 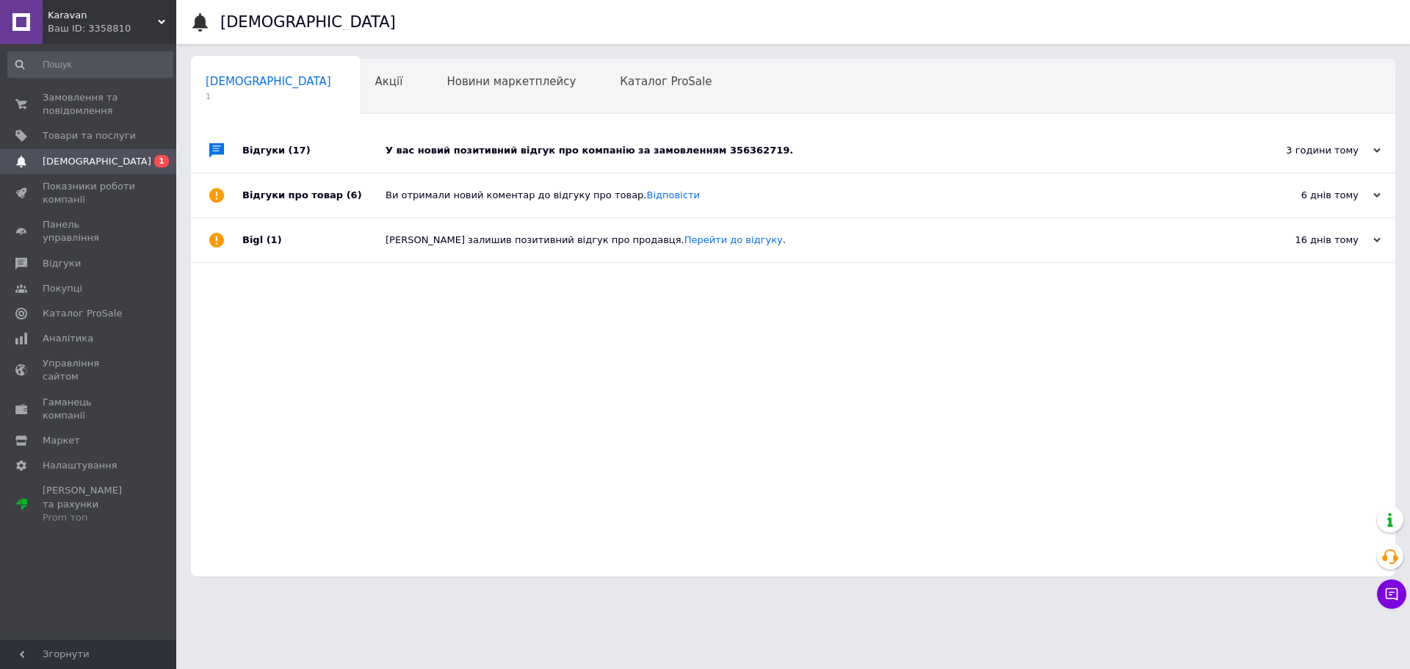 I want to click on span: (6), so click(x=354, y=195).